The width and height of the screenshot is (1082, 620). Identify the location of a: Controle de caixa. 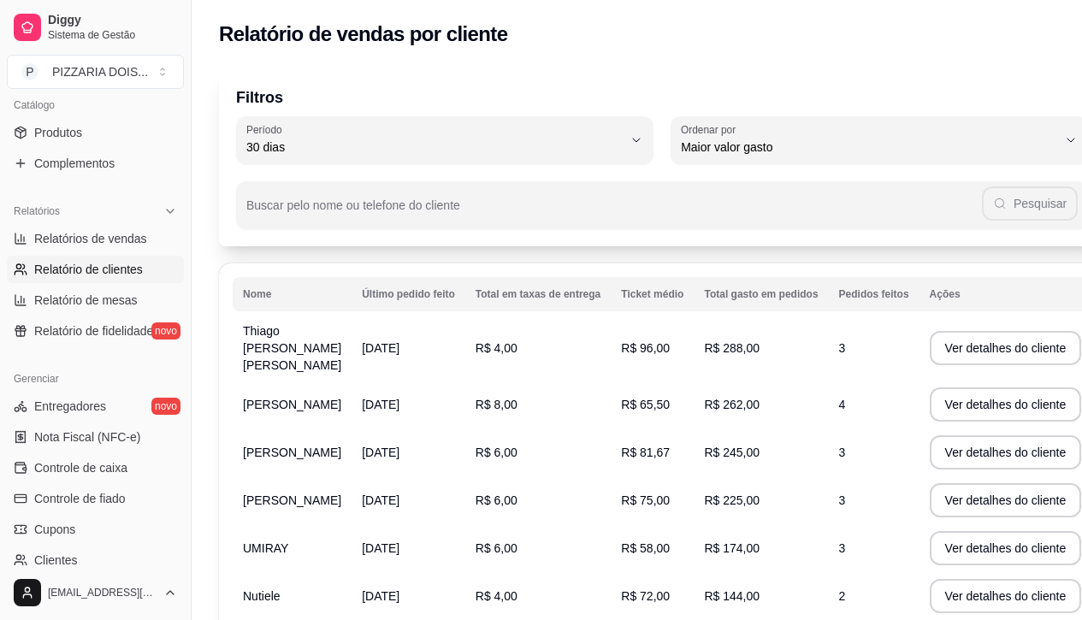
(95, 468).